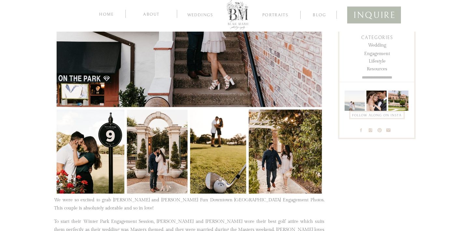  What do you see at coordinates (151, 14) in the screenshot?
I see `a: about` at bounding box center [151, 14].